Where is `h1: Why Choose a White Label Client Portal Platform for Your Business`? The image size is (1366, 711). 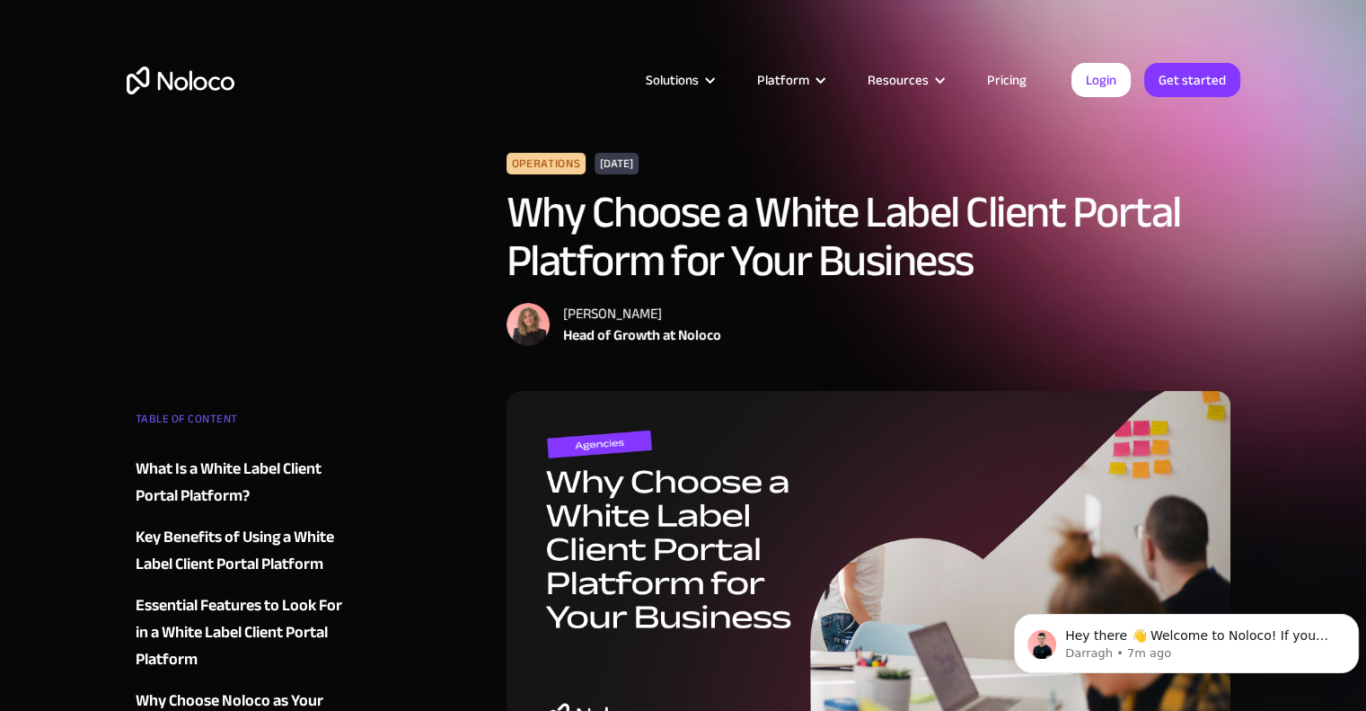
h1: Why Choose a White Label Client Portal Platform for Your Business is located at coordinates (869, 236).